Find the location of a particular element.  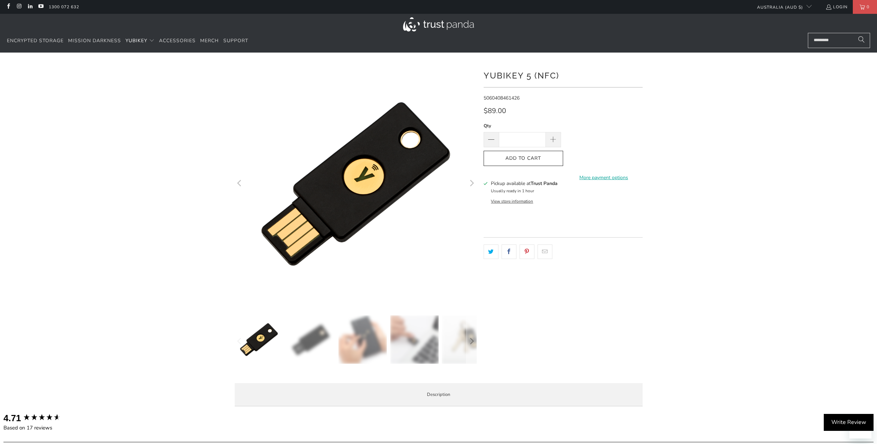

a: Mission Darkness is located at coordinates (94, 41).